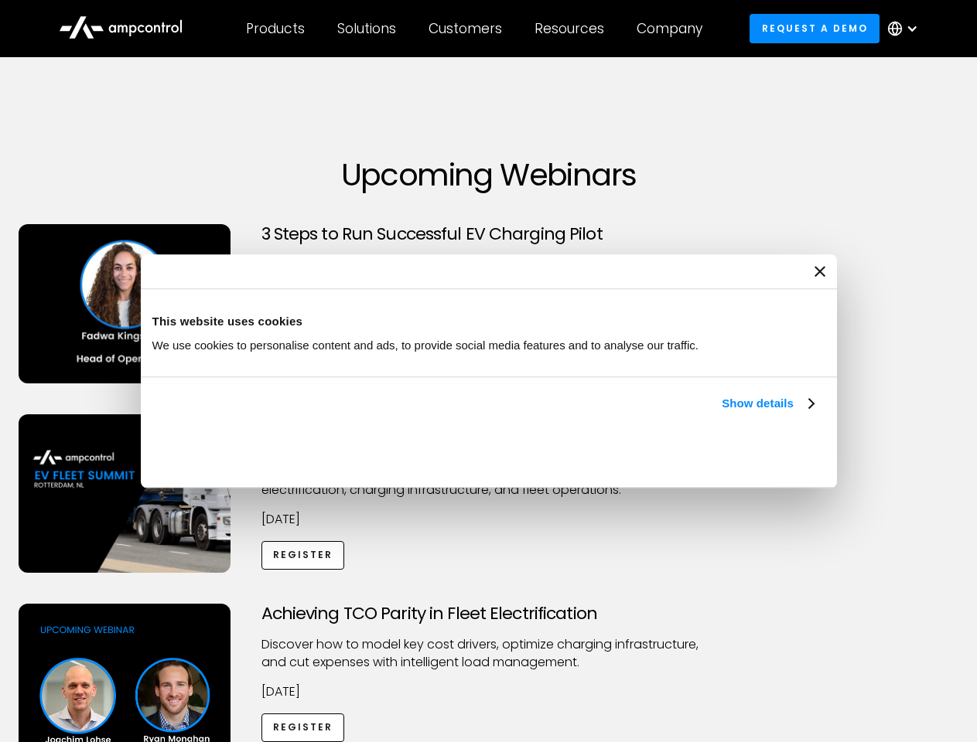 Image resolution: width=977 pixels, height=742 pixels. What do you see at coordinates (425, 345) in the screenshot?
I see `span: We use cookies to personalise content and ads, to provide social media features and to analyse ou...` at bounding box center [425, 345].